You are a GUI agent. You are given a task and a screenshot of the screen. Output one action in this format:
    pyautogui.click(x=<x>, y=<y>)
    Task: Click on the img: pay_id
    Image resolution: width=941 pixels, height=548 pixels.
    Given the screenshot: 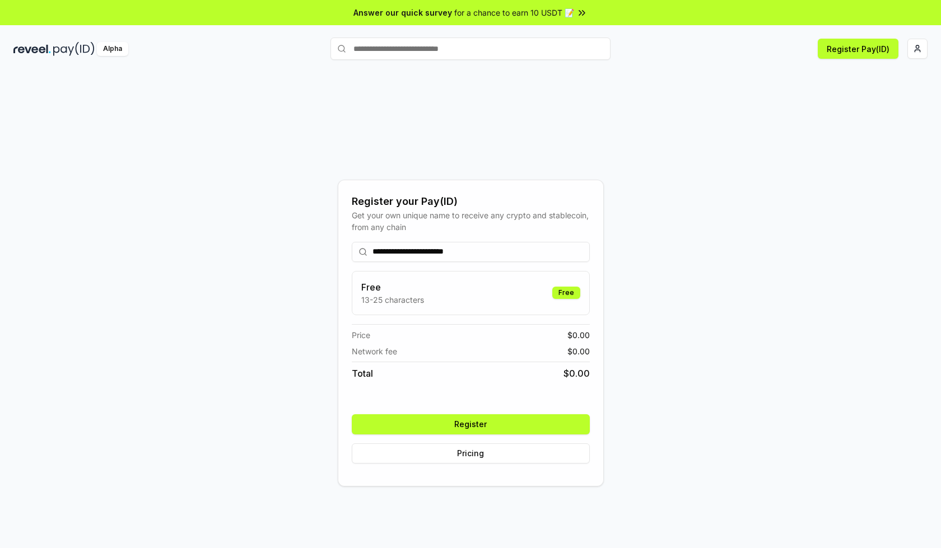 What is the action you would take?
    pyautogui.click(x=74, y=49)
    